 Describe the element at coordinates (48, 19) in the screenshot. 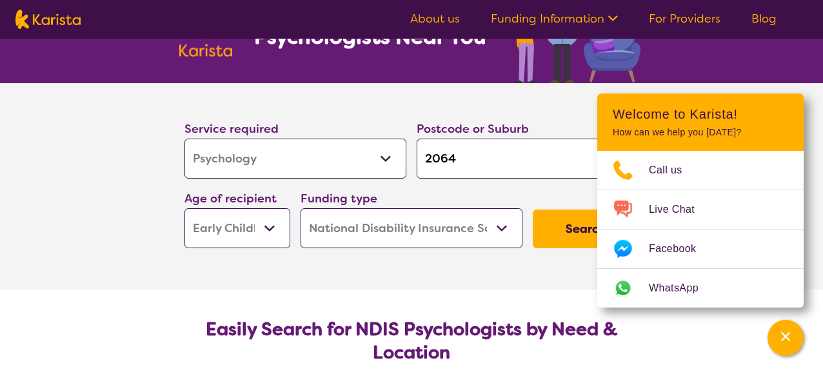

I see `img: Karista logo` at that location.